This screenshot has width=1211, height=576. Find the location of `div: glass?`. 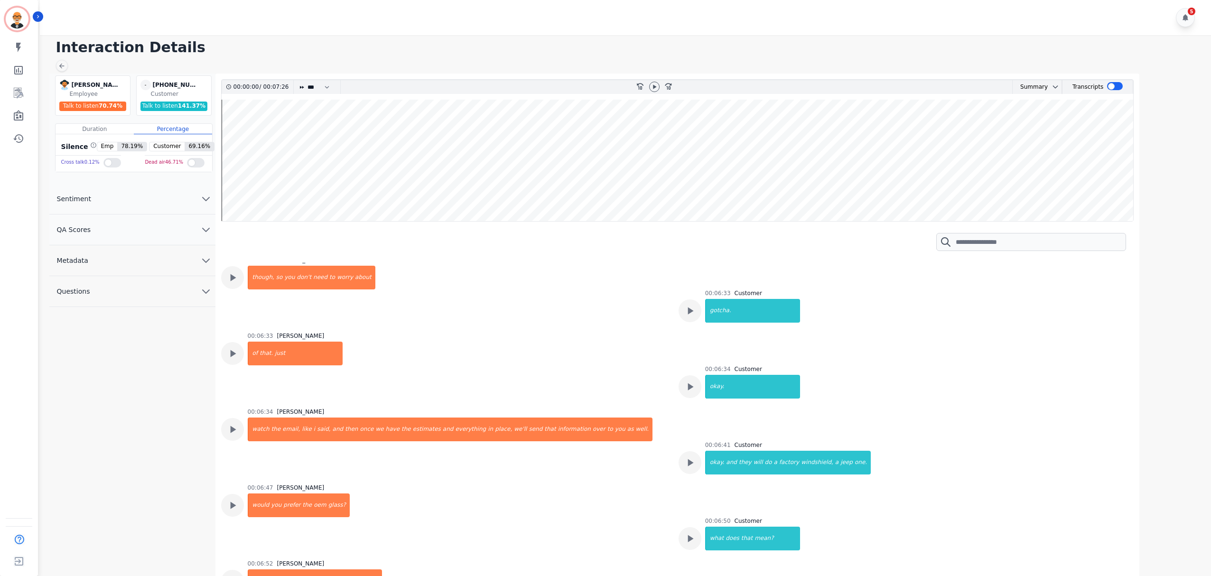

div: glass? is located at coordinates (338, 506).